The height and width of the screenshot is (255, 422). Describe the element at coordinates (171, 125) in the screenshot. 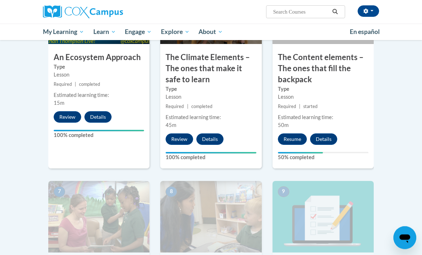

I see `span: 45m` at that location.